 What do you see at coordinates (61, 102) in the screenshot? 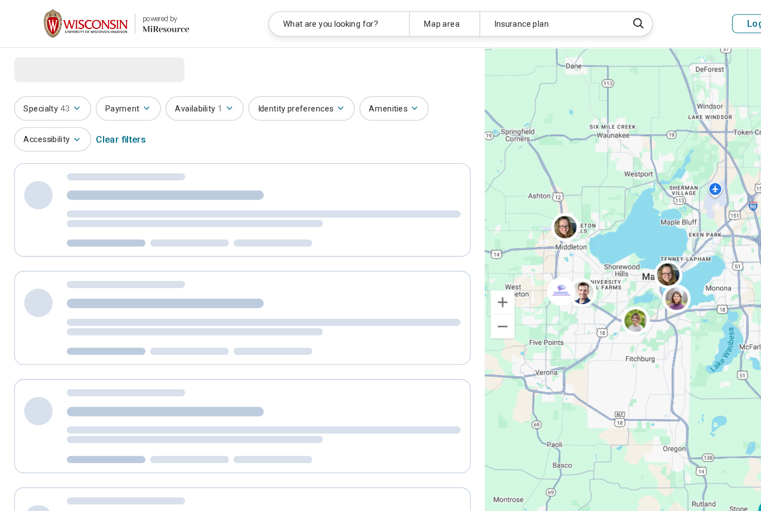
I see `span: 43` at bounding box center [61, 102].